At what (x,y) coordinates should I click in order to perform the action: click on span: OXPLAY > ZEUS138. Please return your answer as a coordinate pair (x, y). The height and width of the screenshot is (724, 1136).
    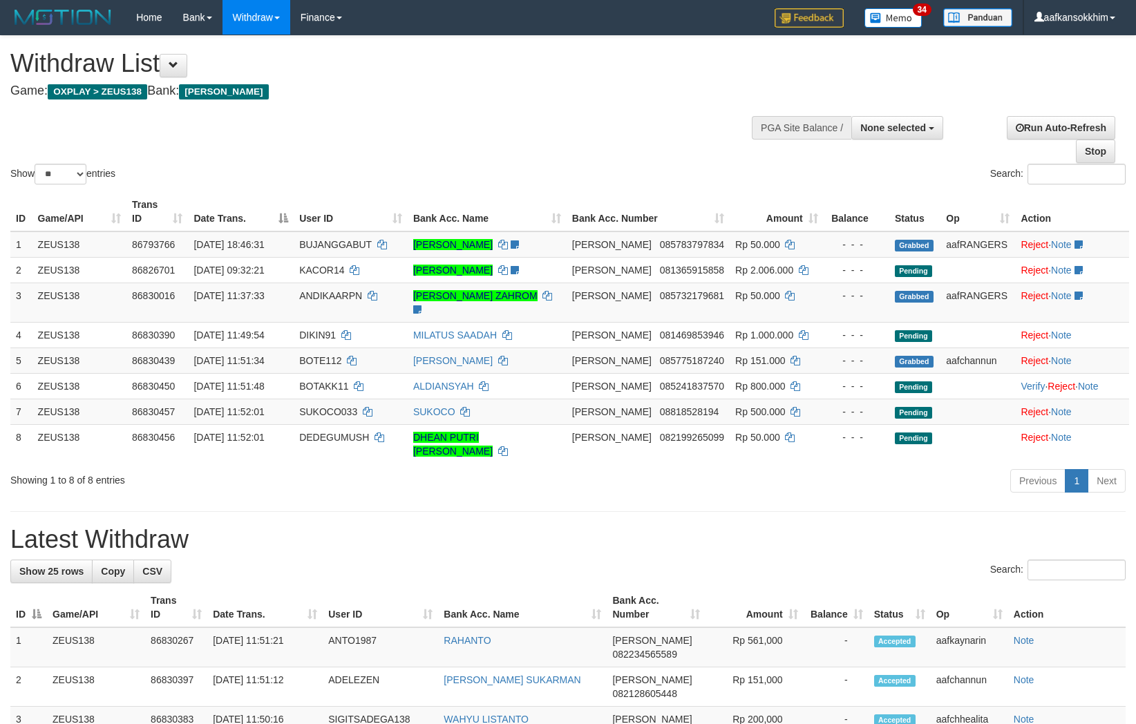
    Looking at the image, I should click on (97, 92).